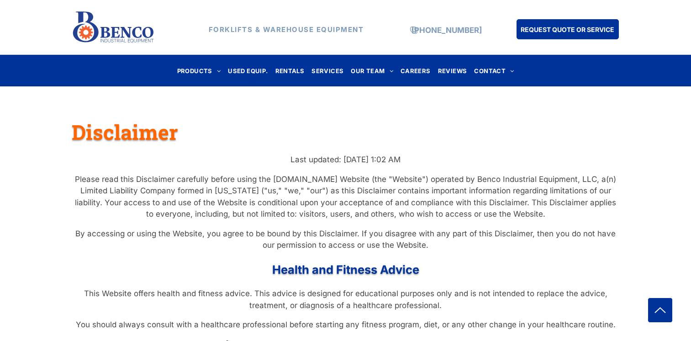 The width and height of the screenshot is (691, 341). What do you see at coordinates (248, 70) in the screenshot?
I see `a: USED EQUIP.` at bounding box center [248, 70].